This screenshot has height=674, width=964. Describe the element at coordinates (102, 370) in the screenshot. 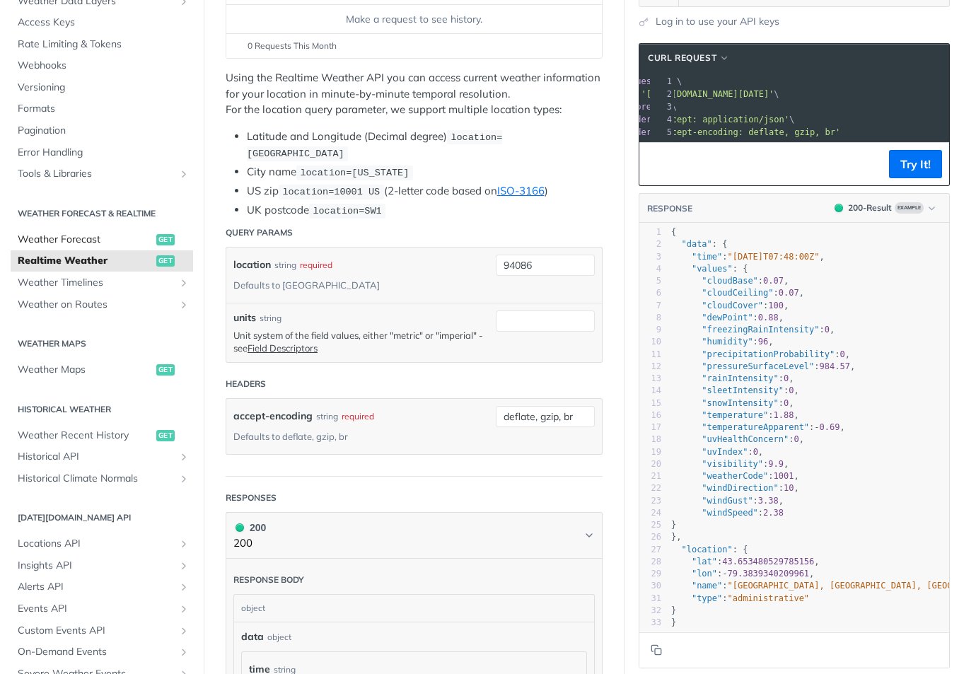

I see `a: Weather Mapsget` at that location.